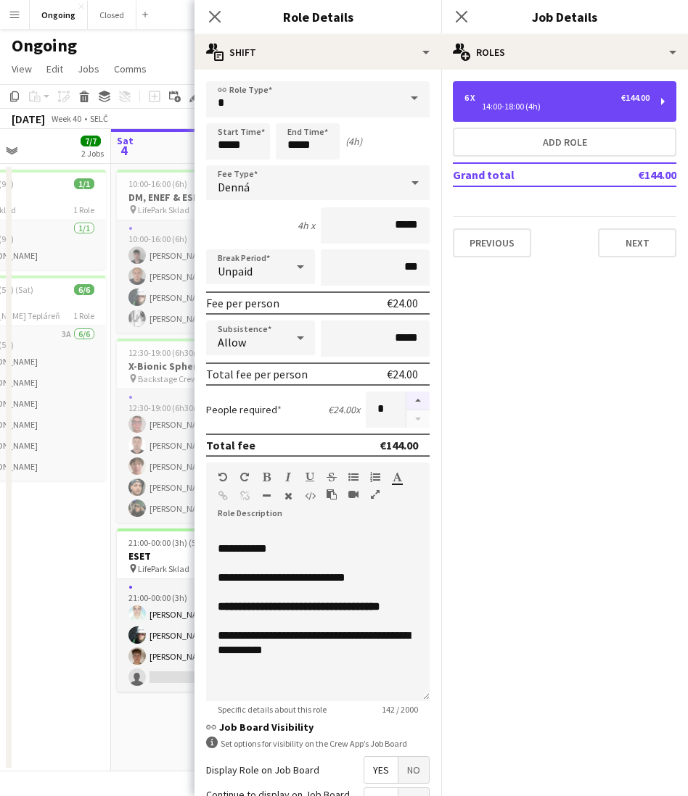 Image resolution: width=688 pixels, height=796 pixels. What do you see at coordinates (353, 141) in the screenshot?
I see `div: (4h)` at bounding box center [353, 141].